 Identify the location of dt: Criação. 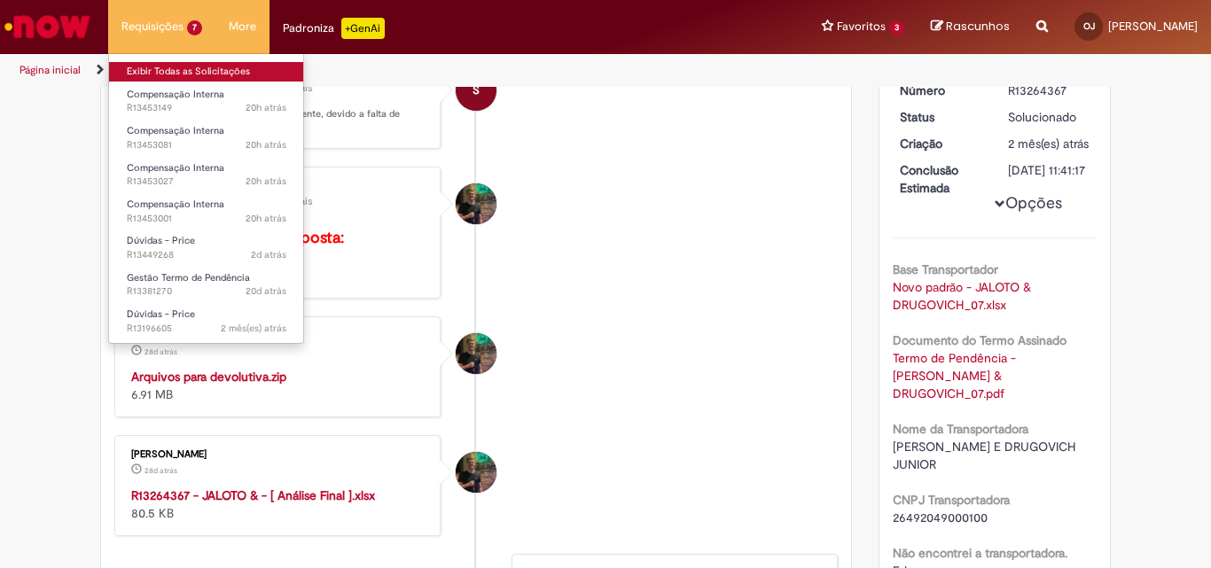
(941, 144).